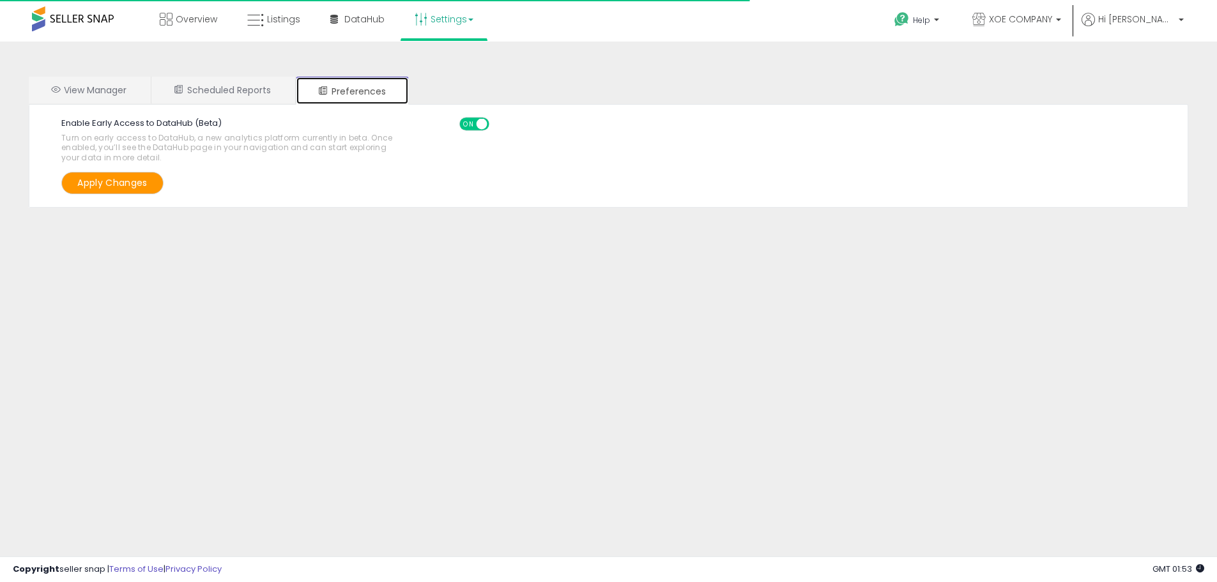 This screenshot has height=582, width=1217. Describe the element at coordinates (918, 22) in the screenshot. I see `a: Help` at that location.